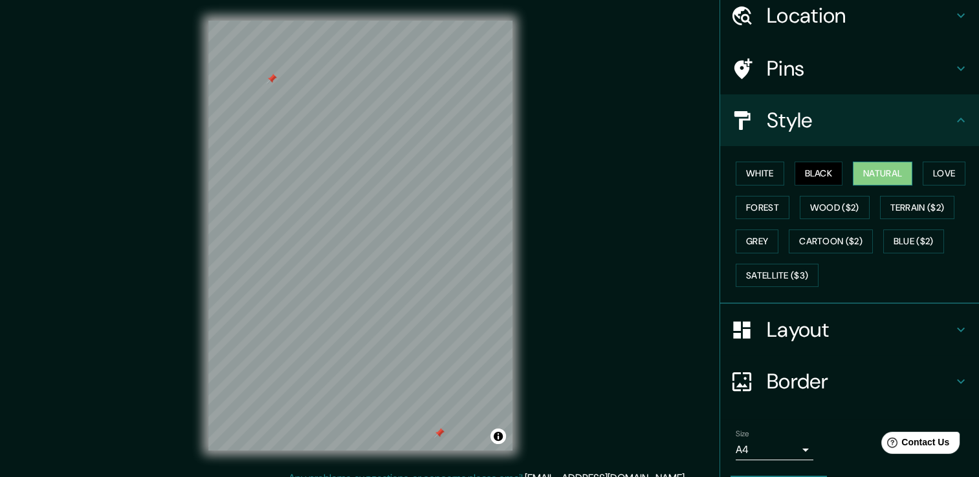 This screenshot has width=979, height=477. Describe the element at coordinates (762, 208) in the screenshot. I see `button: Forest` at that location.